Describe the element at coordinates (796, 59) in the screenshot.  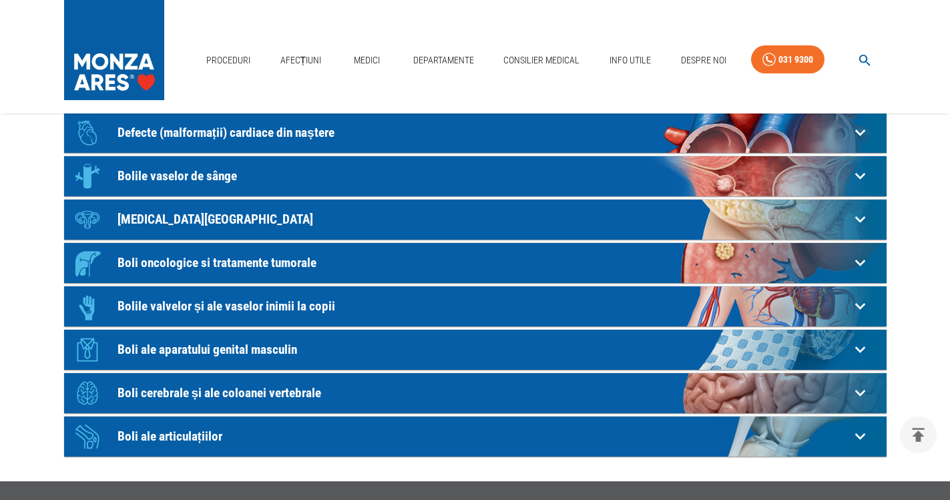
I see `div: 031 9300` at that location.